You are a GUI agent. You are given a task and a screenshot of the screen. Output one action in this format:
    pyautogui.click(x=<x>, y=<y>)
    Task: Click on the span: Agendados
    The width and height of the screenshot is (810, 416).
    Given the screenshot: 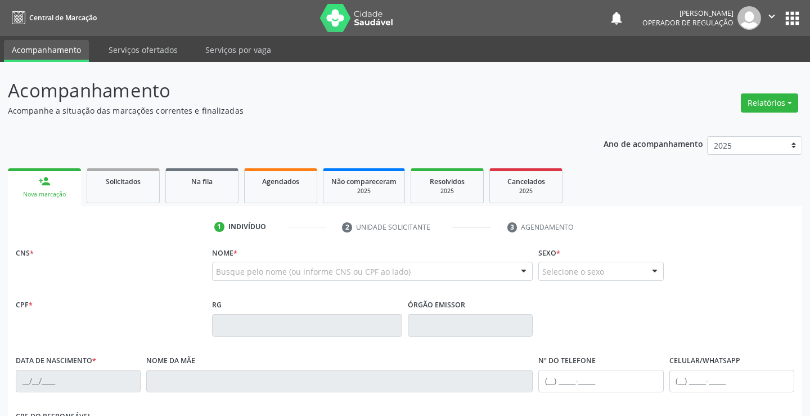 What is the action you would take?
    pyautogui.click(x=281, y=181)
    